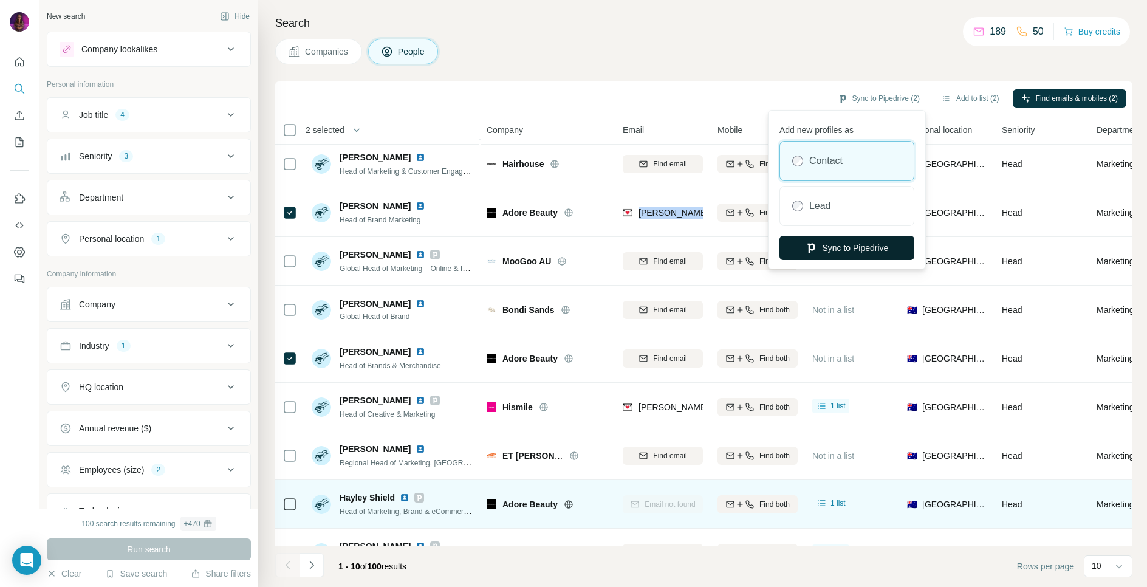 Image resolution: width=1147 pixels, height=587 pixels. I want to click on span: Global Head of Marketing – Online & International Distributors, so click(439, 268).